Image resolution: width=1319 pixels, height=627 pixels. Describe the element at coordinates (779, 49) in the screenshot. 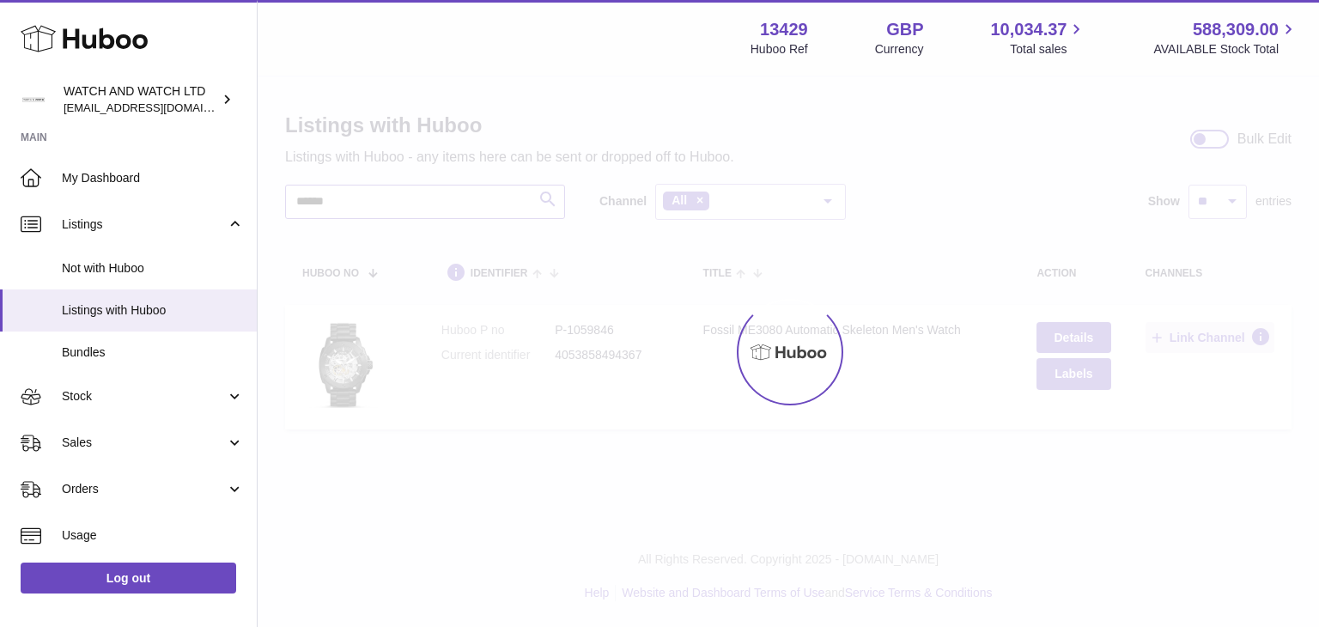

I see `div: Huboo Ref` at that location.